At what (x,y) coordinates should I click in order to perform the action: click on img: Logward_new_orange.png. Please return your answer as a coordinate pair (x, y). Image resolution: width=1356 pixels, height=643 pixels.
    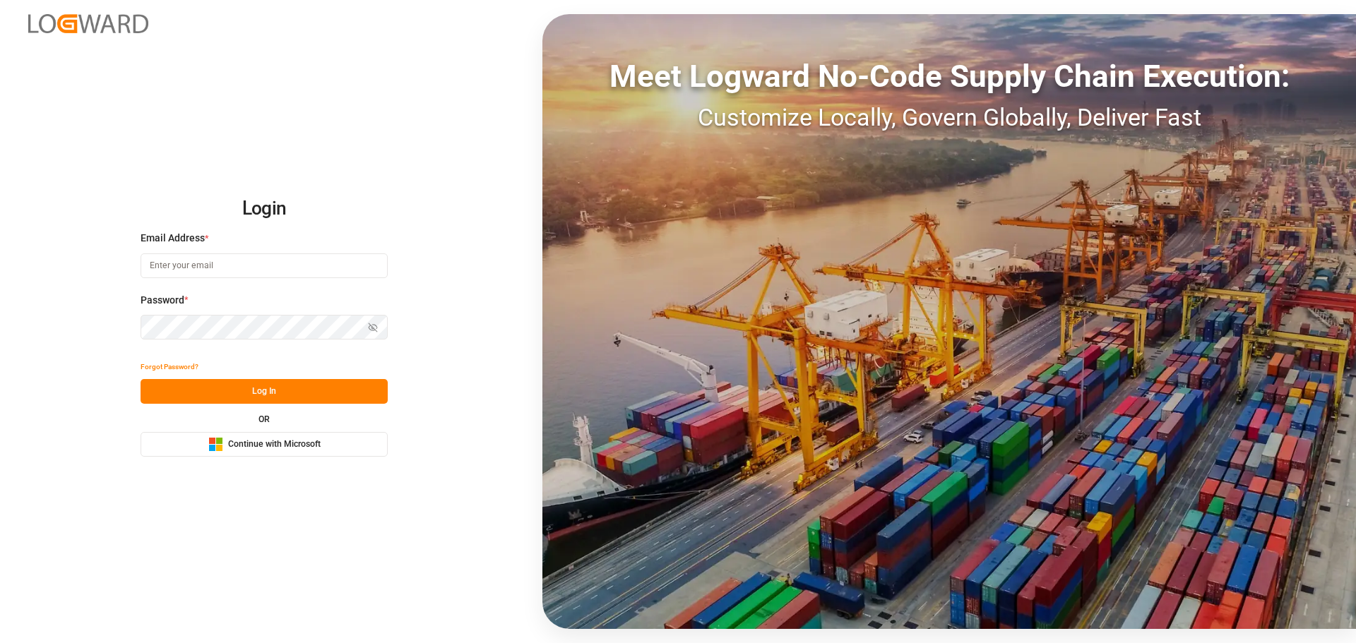
    Looking at the image, I should click on (88, 23).